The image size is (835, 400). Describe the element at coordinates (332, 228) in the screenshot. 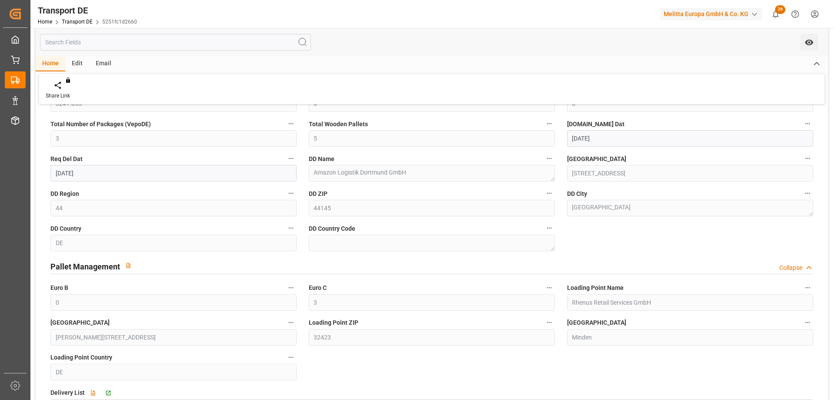

I see `span: DD Country Code` at that location.